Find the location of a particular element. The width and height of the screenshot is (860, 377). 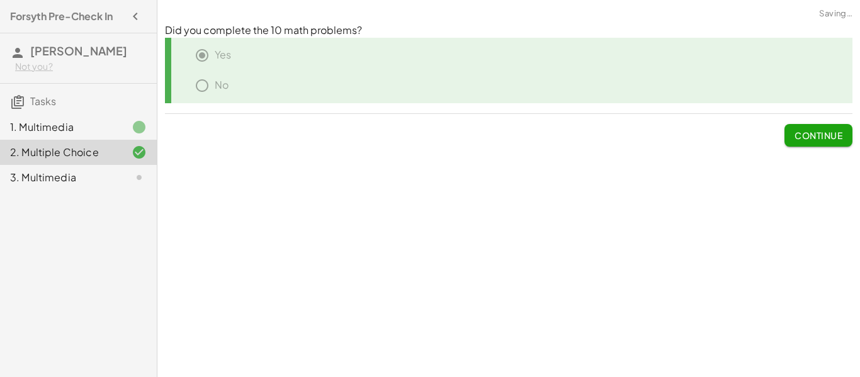

i: Task finished and correct. is located at coordinates (139, 152).